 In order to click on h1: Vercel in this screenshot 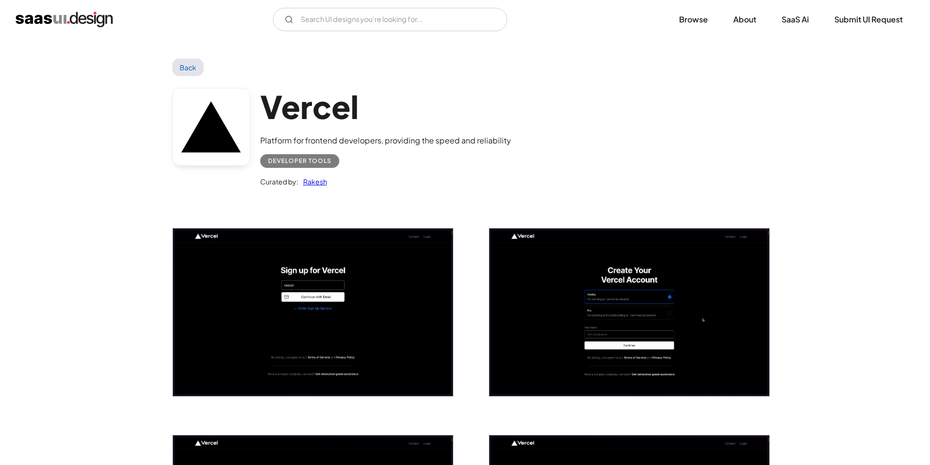, I will do `click(385, 106)`.